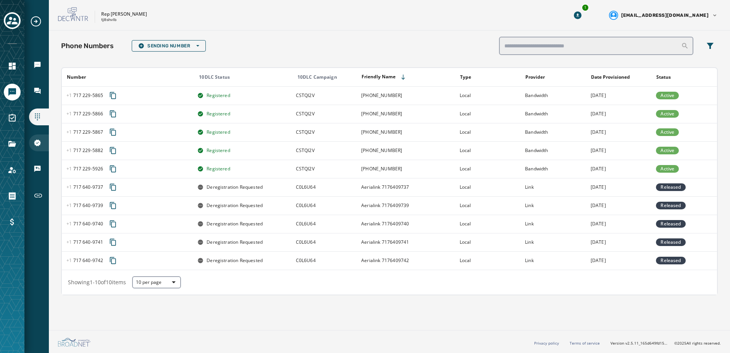 The height and width of the screenshot is (353, 730). I want to click on a: Navigate to Keywords & Responders, so click(39, 169).